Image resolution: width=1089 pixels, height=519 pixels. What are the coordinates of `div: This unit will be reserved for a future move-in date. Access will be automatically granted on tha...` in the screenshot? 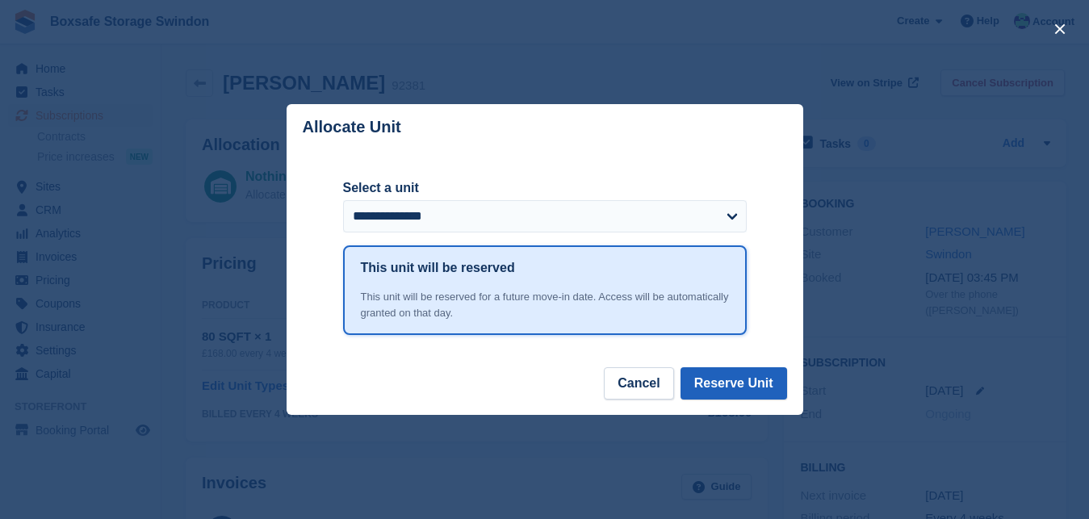 It's located at (545, 304).